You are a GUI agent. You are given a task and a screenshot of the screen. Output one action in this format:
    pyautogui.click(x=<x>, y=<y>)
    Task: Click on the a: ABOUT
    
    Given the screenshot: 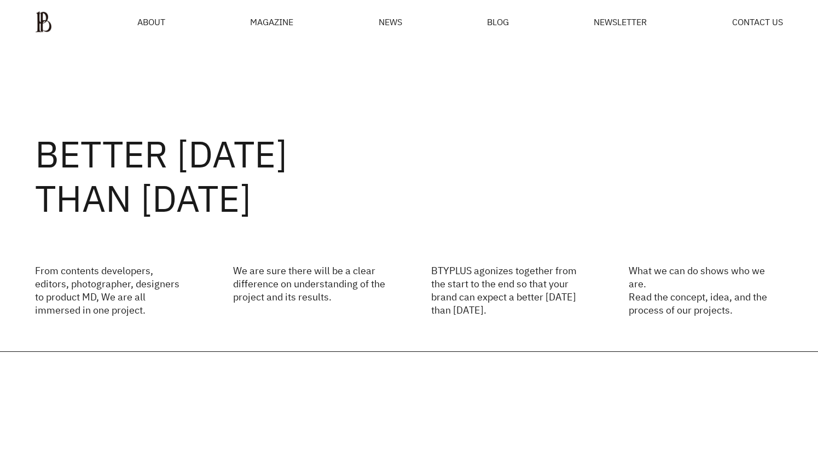 What is the action you would take?
    pyautogui.click(x=151, y=22)
    